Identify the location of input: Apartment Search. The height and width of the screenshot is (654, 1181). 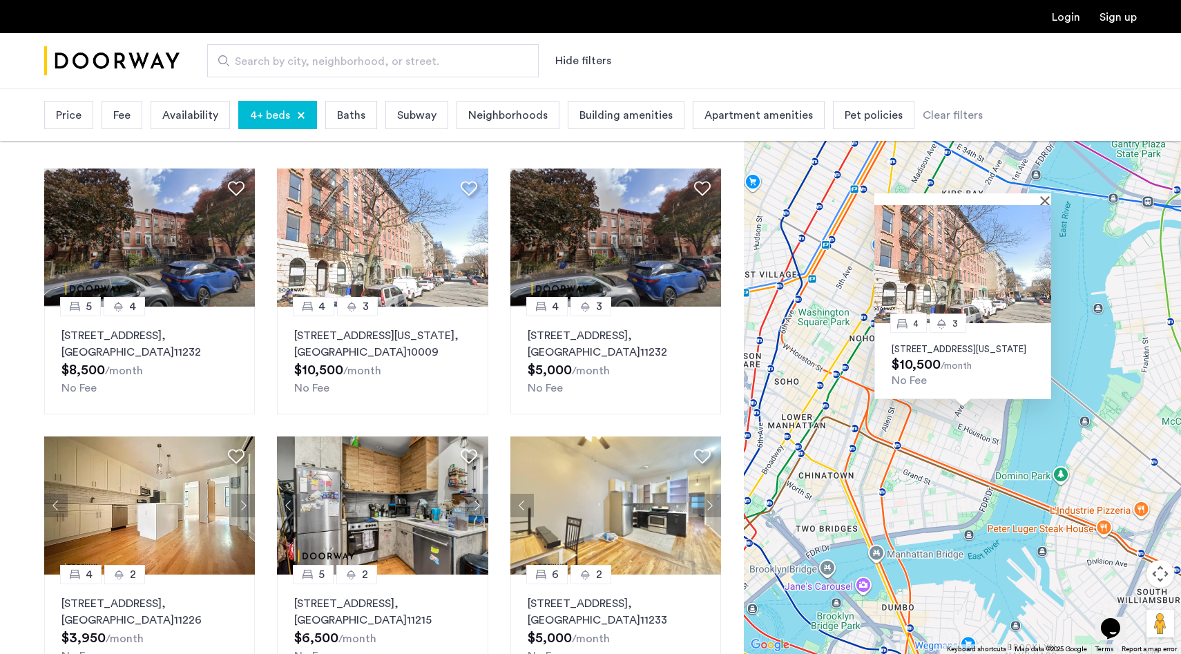
(373, 61).